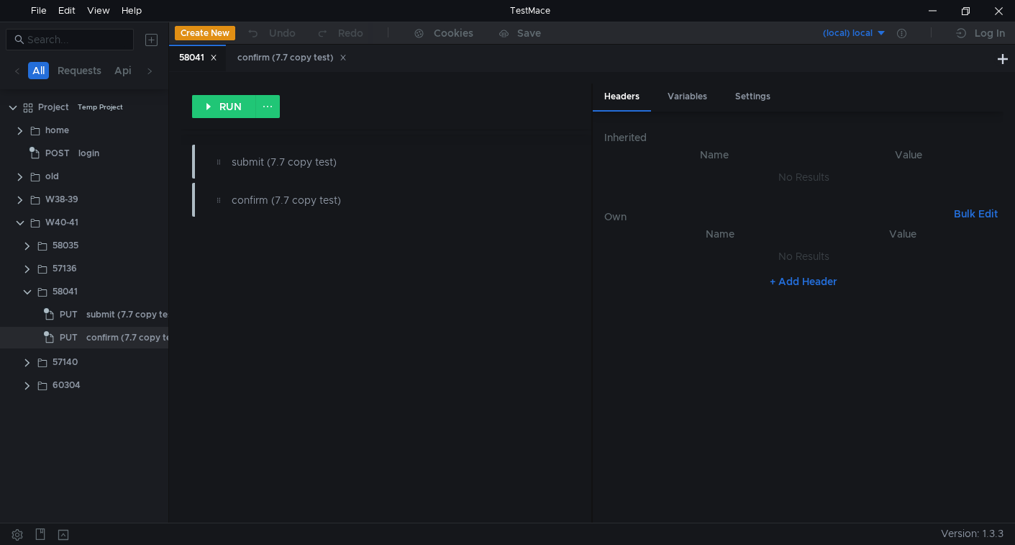  Describe the element at coordinates (79, 71) in the screenshot. I see `button: Requests` at that location.